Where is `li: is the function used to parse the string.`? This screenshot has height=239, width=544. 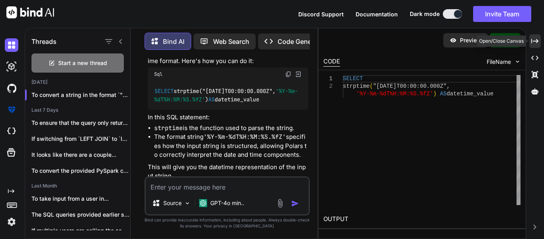
li: is the function used to parse the string. is located at coordinates (231, 128).